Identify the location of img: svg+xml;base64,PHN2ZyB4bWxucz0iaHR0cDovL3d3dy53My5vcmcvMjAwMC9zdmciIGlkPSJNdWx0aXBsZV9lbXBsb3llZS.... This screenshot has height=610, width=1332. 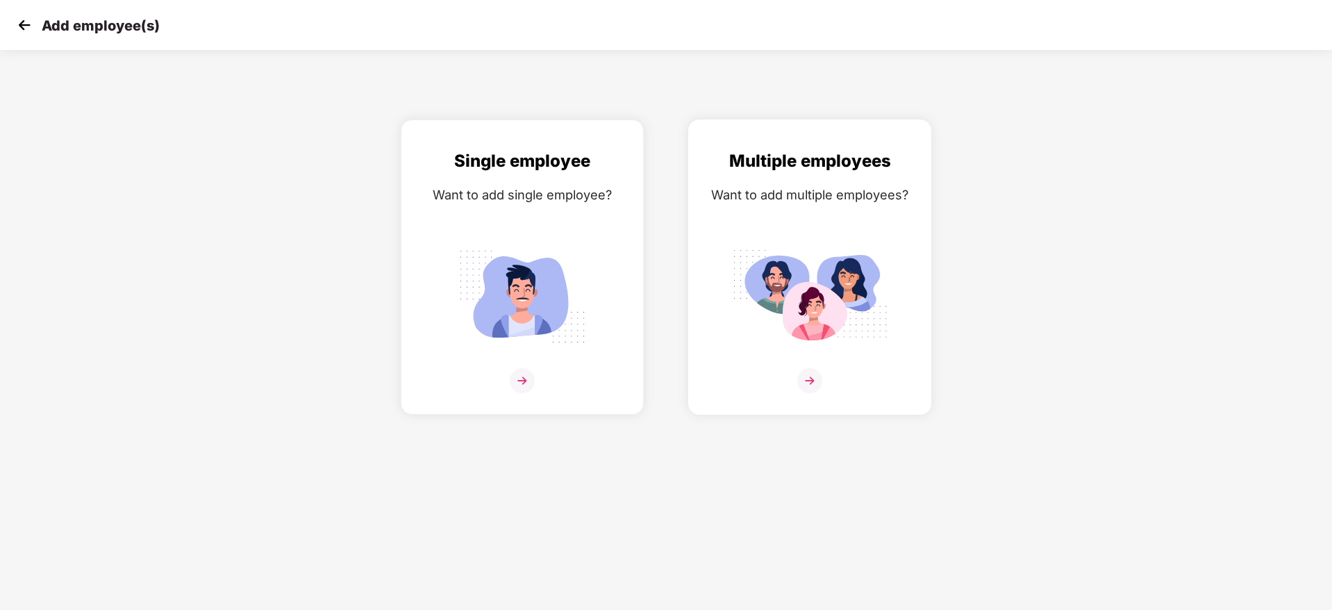
(810, 297).